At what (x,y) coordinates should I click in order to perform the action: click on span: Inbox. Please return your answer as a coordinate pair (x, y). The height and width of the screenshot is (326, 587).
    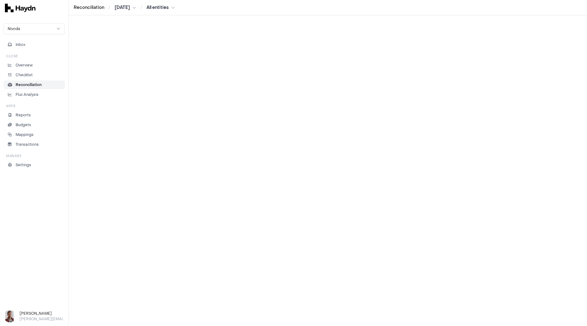
    Looking at the image, I should click on (20, 45).